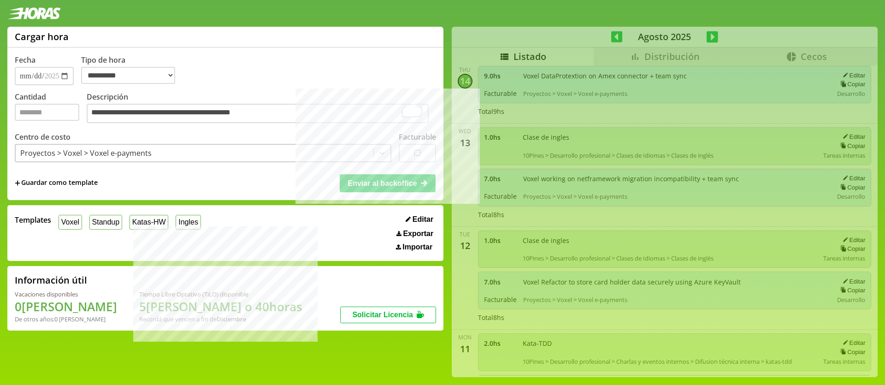 Image resolution: width=885 pixels, height=385 pixels. What do you see at coordinates (25, 60) in the screenshot?
I see `label: Fecha` at bounding box center [25, 60].